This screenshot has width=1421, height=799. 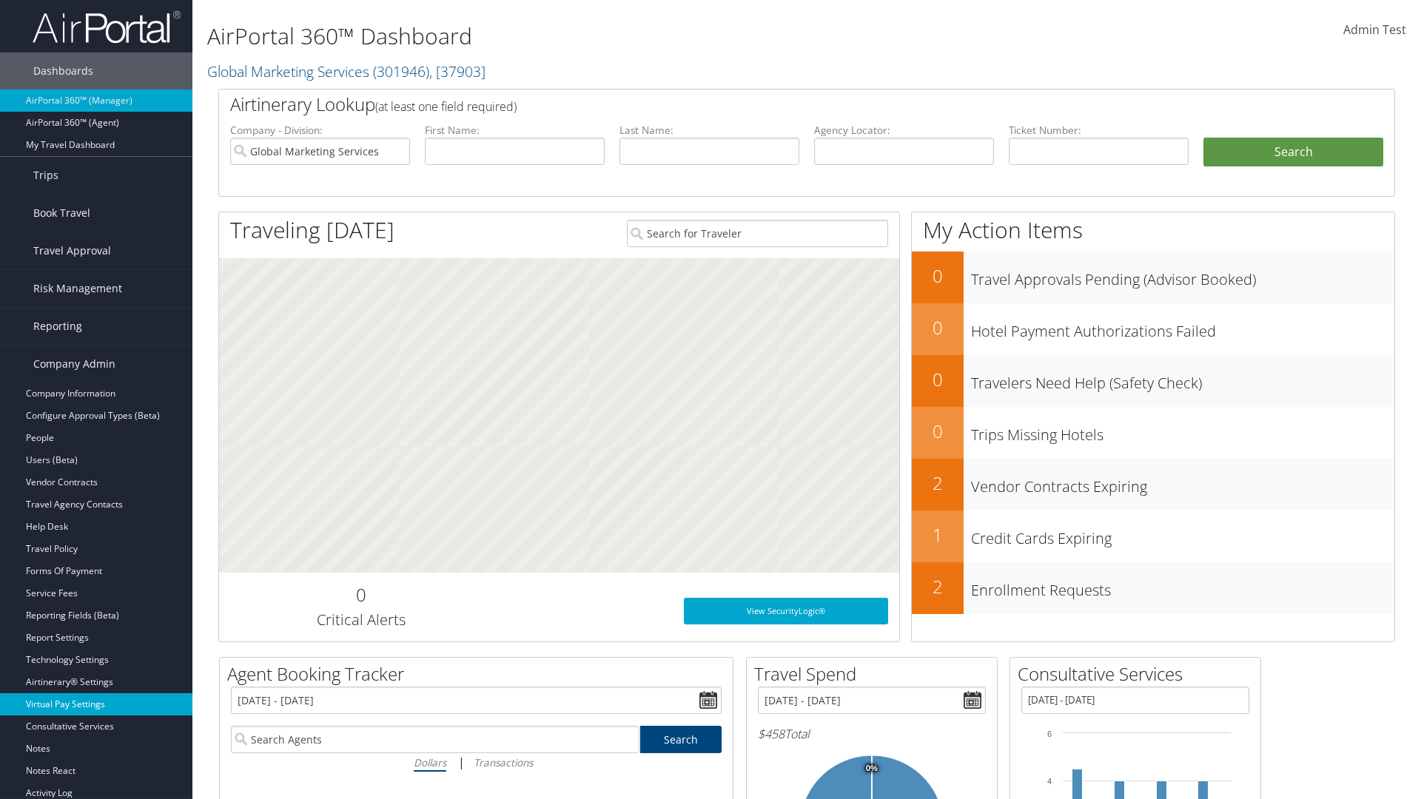 I want to click on h3: Enrollment Requests, so click(x=1183, y=587).